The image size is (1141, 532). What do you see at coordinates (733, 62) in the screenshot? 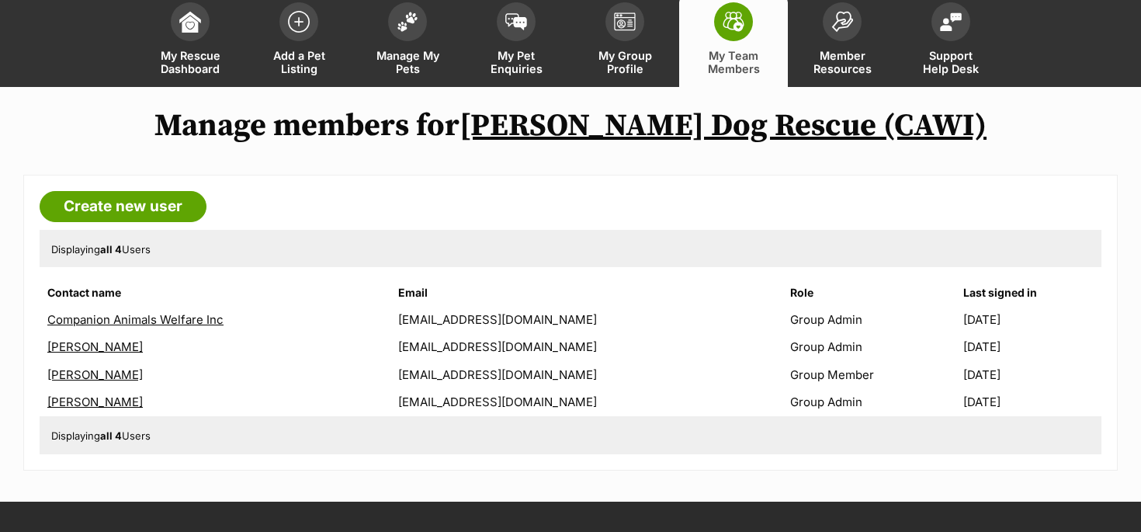
I see `span: My Team Members` at bounding box center [733, 62].